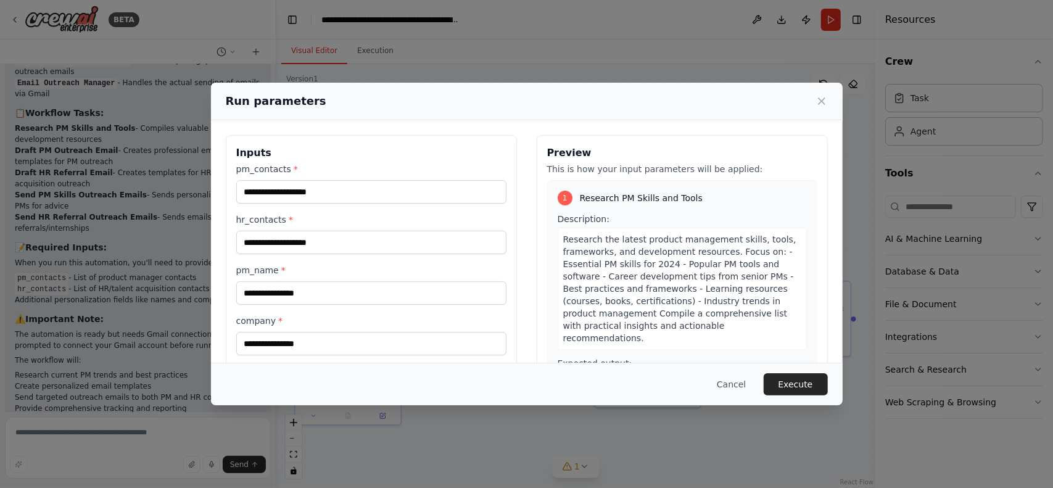 The width and height of the screenshot is (1053, 488). I want to click on div: 1, so click(565, 198).